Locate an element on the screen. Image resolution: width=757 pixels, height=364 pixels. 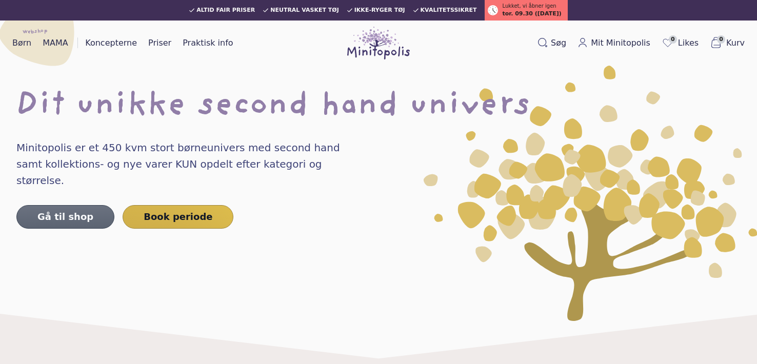
span: Neutral vasket tøj is located at coordinates (305, 10).